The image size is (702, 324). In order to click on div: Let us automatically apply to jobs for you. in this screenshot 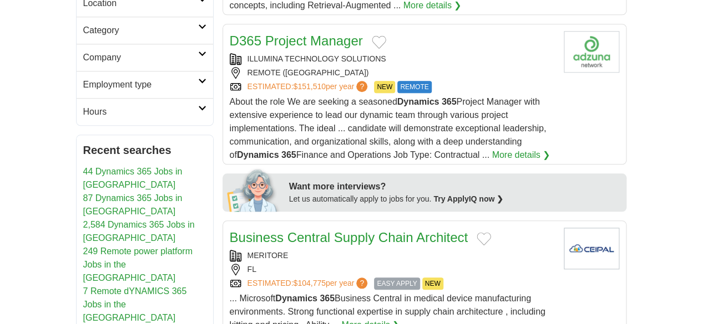, I will do `click(454, 199)`.